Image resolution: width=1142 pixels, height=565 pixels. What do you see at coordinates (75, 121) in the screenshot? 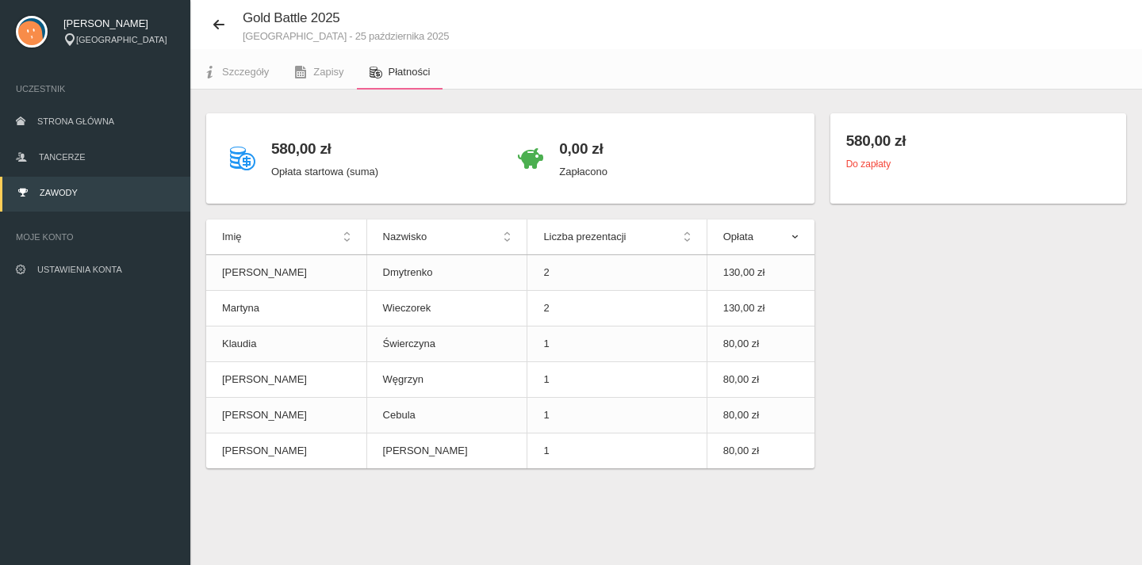
I see `span: Strona główna` at bounding box center [75, 121].